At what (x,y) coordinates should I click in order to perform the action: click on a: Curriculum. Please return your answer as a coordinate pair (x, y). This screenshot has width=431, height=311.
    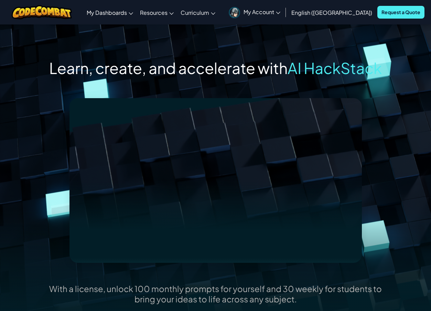
    Looking at the image, I should click on (198, 12).